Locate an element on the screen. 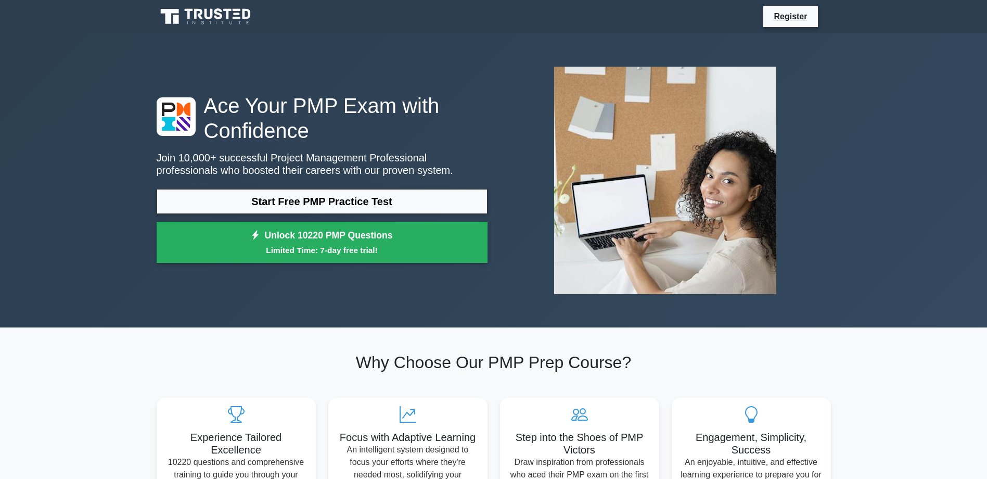  h5: Engagement, Simplicity, Success is located at coordinates (752, 443).